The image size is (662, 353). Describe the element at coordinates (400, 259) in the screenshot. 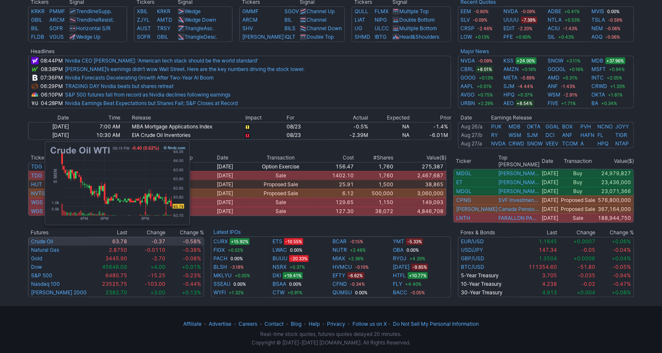

I see `a: RYOJ` at that location.